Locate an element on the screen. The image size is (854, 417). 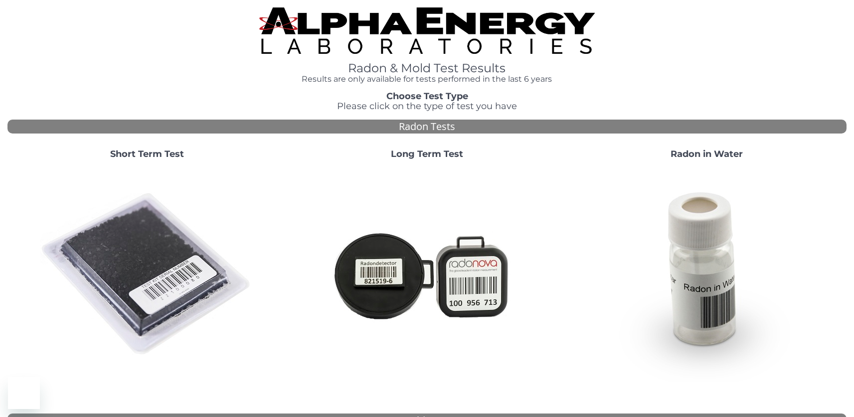
strong: Radon in Water is located at coordinates (706, 154).